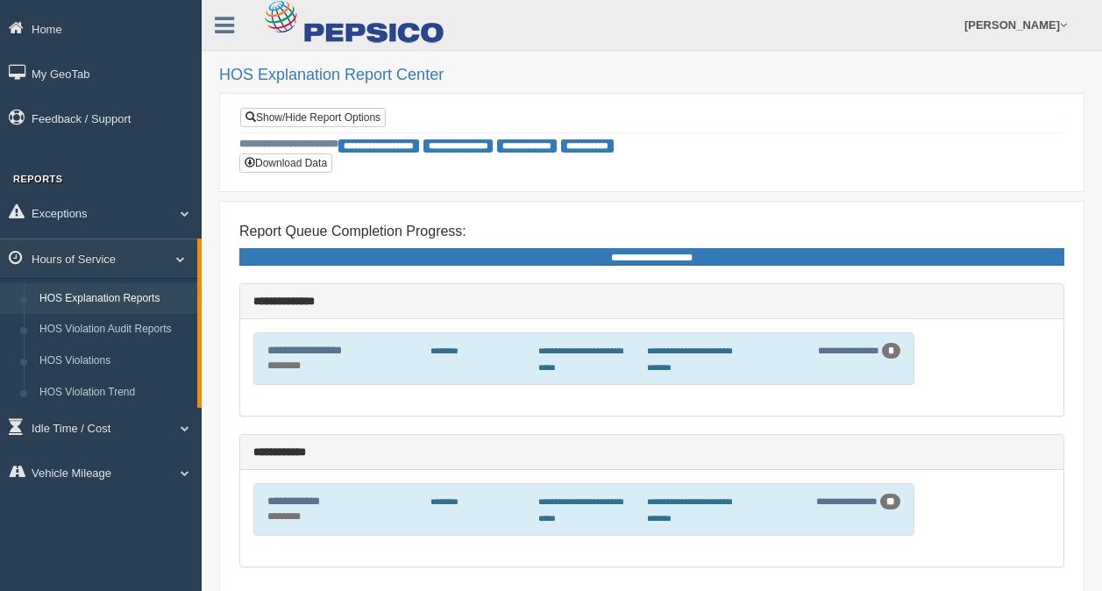 The height and width of the screenshot is (591, 1102). What do you see at coordinates (286, 163) in the screenshot?
I see `button: Download Data` at bounding box center [286, 163].